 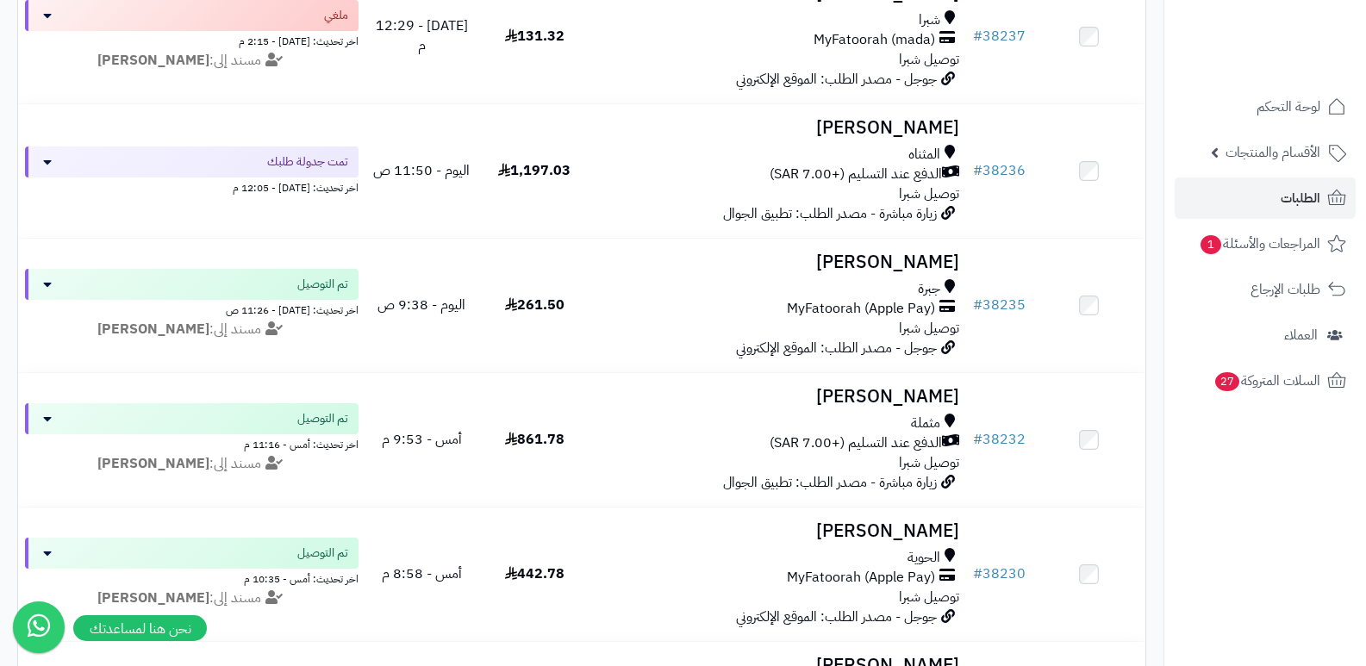 I want to click on span: أمس - 8:58 م, so click(x=421, y=574).